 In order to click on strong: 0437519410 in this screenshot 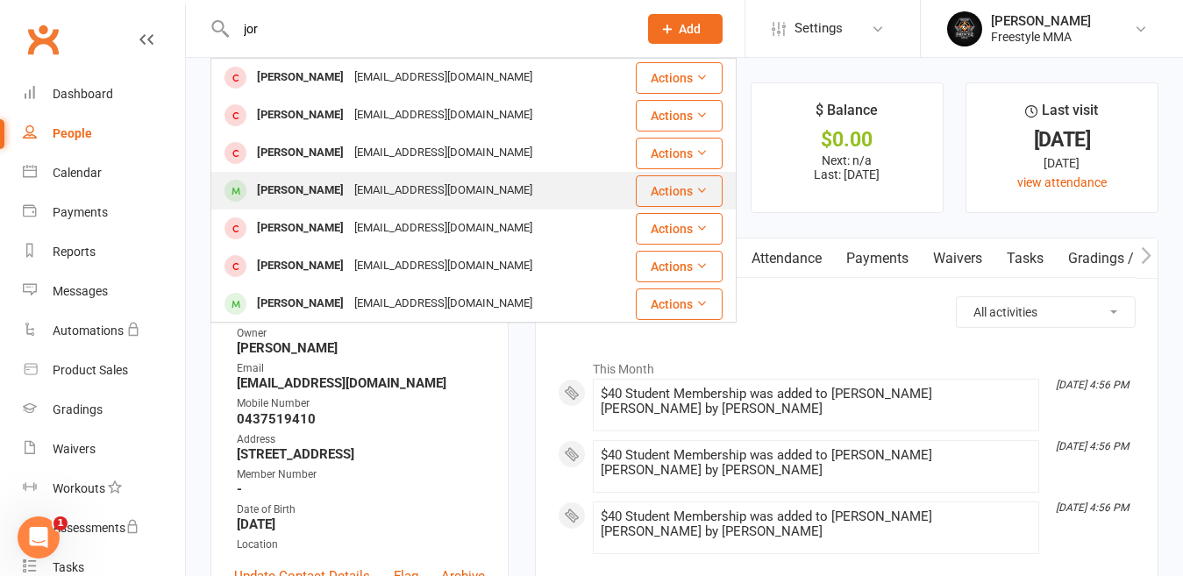, I will do `click(360, 419)`.